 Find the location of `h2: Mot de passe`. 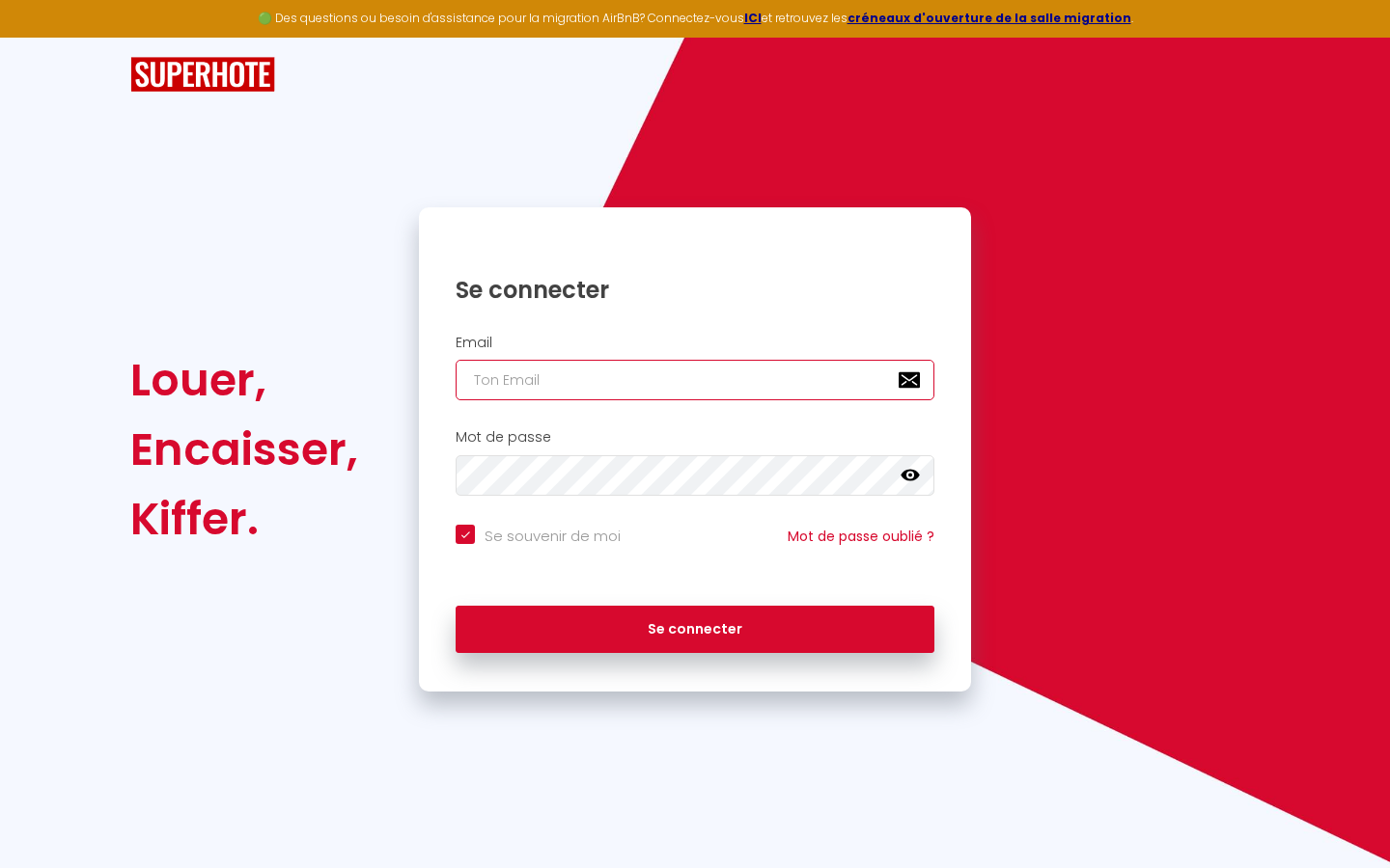

h2: Mot de passe is located at coordinates (695, 437).